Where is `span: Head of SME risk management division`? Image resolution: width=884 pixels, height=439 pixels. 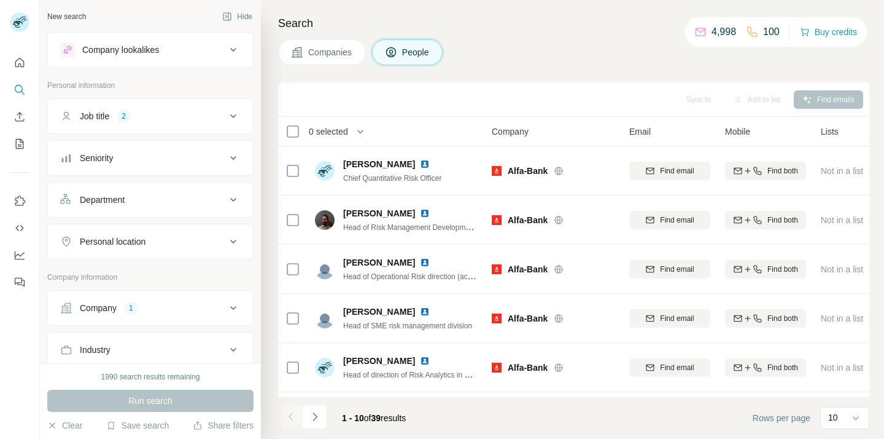
span: Head of SME risk management division is located at coordinates (408, 326).